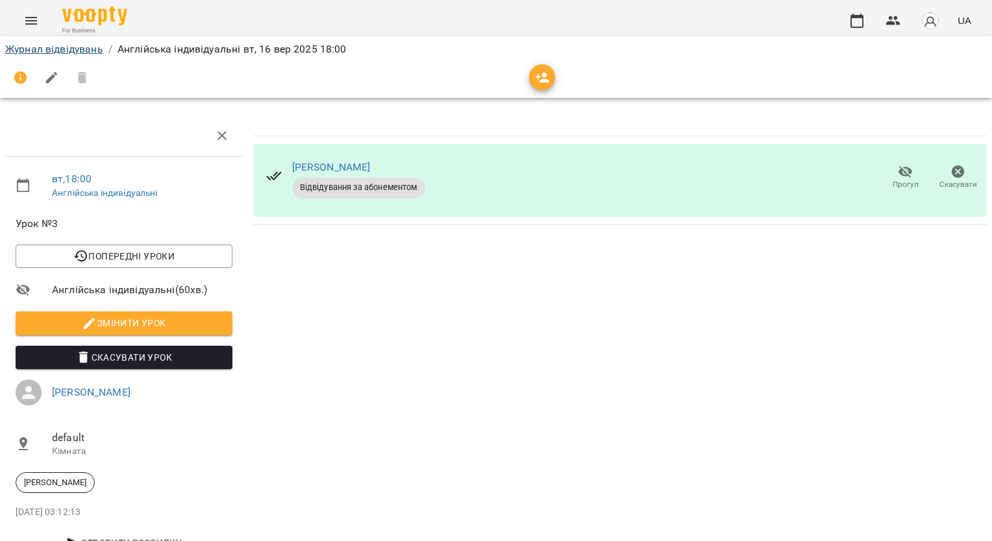 The height and width of the screenshot is (541, 992). I want to click on a: Англійська індивідуальні, so click(105, 193).